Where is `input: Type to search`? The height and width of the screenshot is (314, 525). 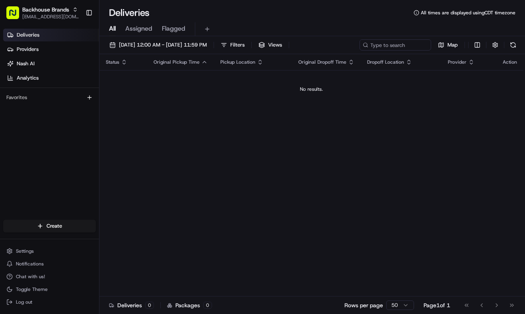
input: Type to search is located at coordinates (395, 45).